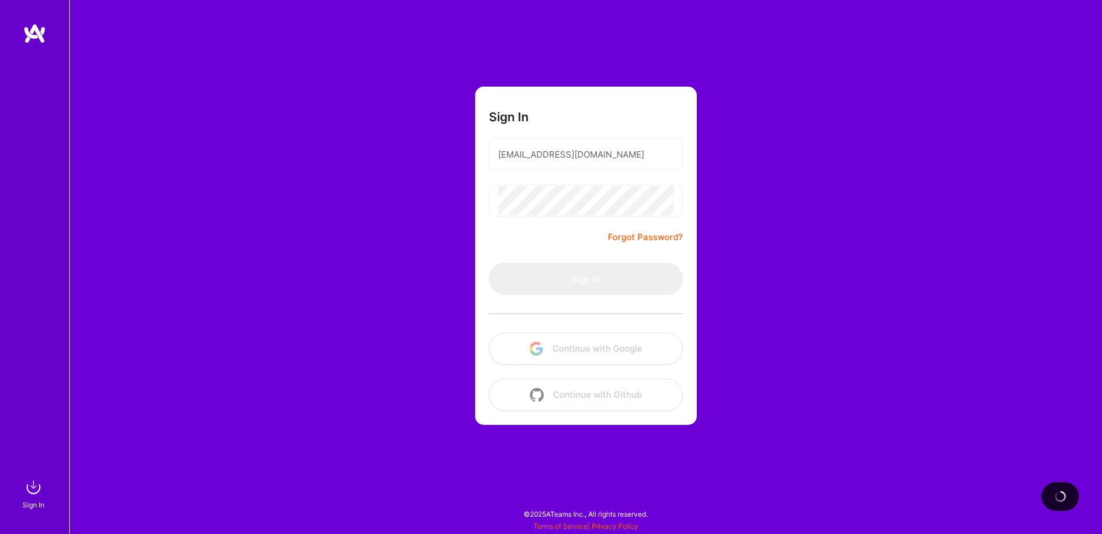 This screenshot has width=1102, height=534. What do you see at coordinates (586, 279) in the screenshot?
I see `button: Sign In` at bounding box center [586, 279].